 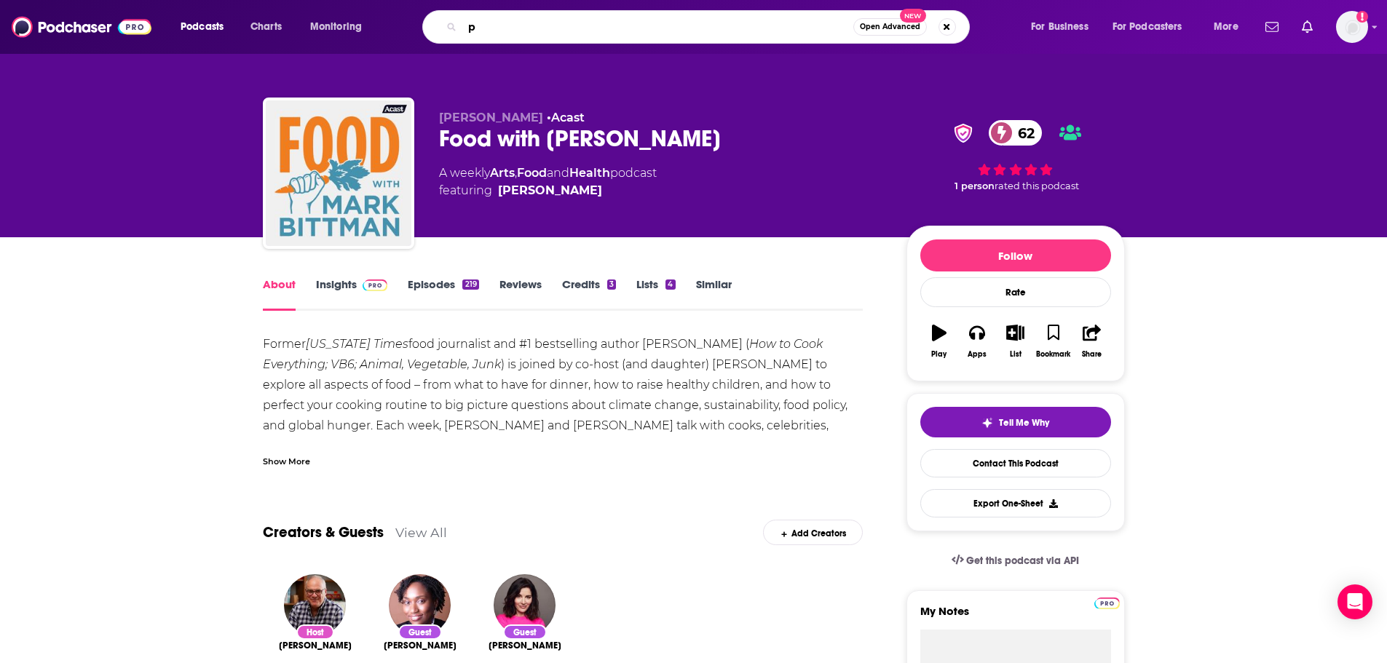 What do you see at coordinates (658, 27) in the screenshot?
I see `input: Search podcasts, credits, & more...` at bounding box center [658, 27].